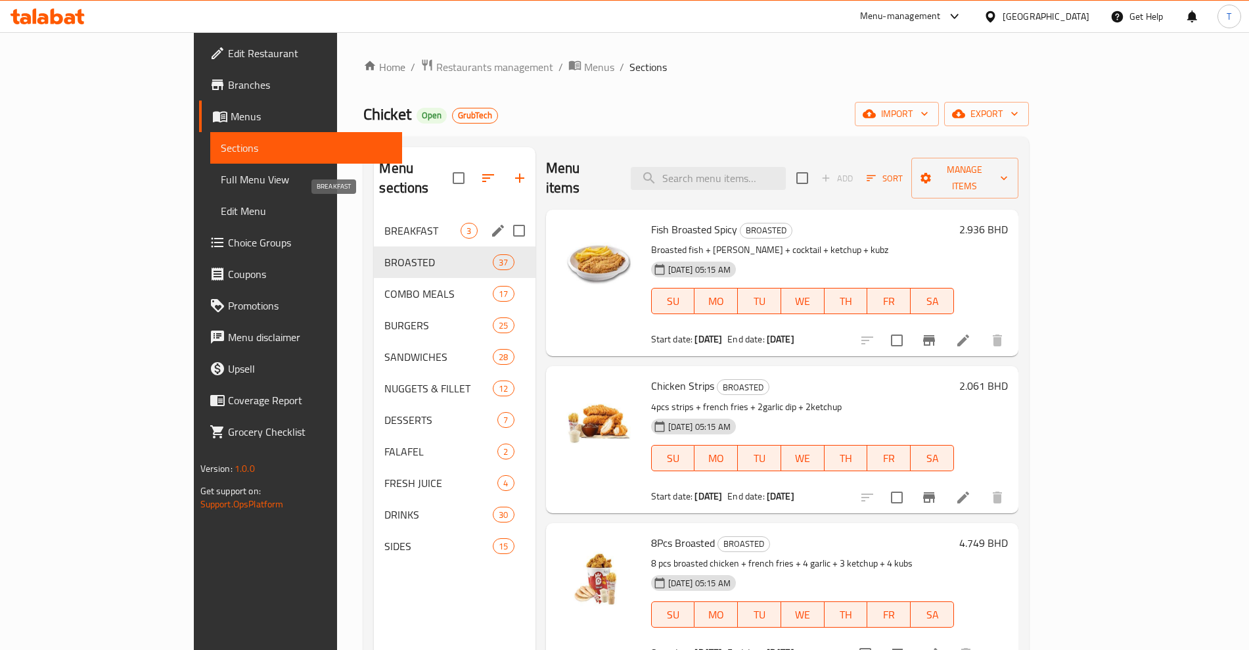  What do you see at coordinates (963, 497) in the screenshot?
I see `a: Edit menu item` at bounding box center [963, 497].